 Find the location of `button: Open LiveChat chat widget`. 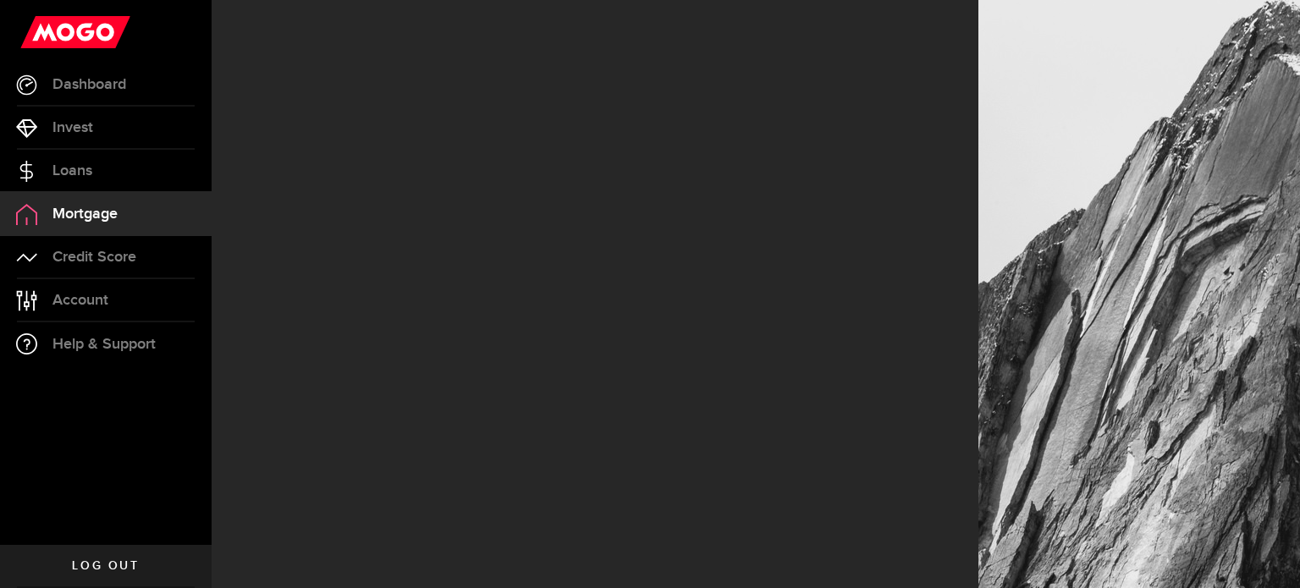

button: Open LiveChat chat widget is located at coordinates (39, 32).